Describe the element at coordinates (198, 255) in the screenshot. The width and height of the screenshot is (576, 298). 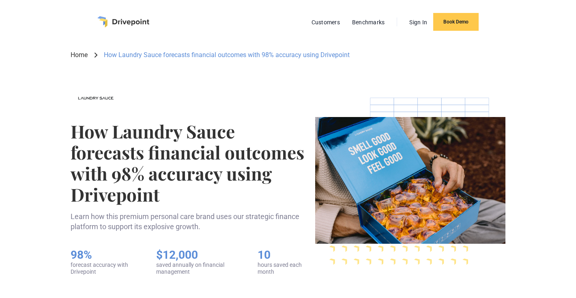
I see `h5: $12,000` at that location.